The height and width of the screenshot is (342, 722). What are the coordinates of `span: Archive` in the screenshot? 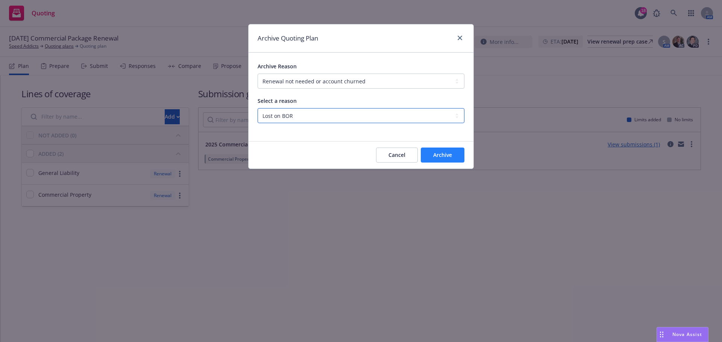 It's located at (442, 155).